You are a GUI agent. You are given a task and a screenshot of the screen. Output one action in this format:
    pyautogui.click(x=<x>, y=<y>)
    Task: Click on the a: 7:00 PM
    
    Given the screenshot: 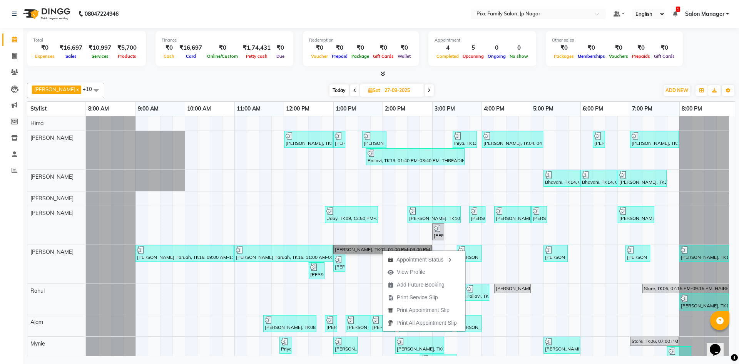 What is the action you would take?
    pyautogui.click(x=642, y=108)
    